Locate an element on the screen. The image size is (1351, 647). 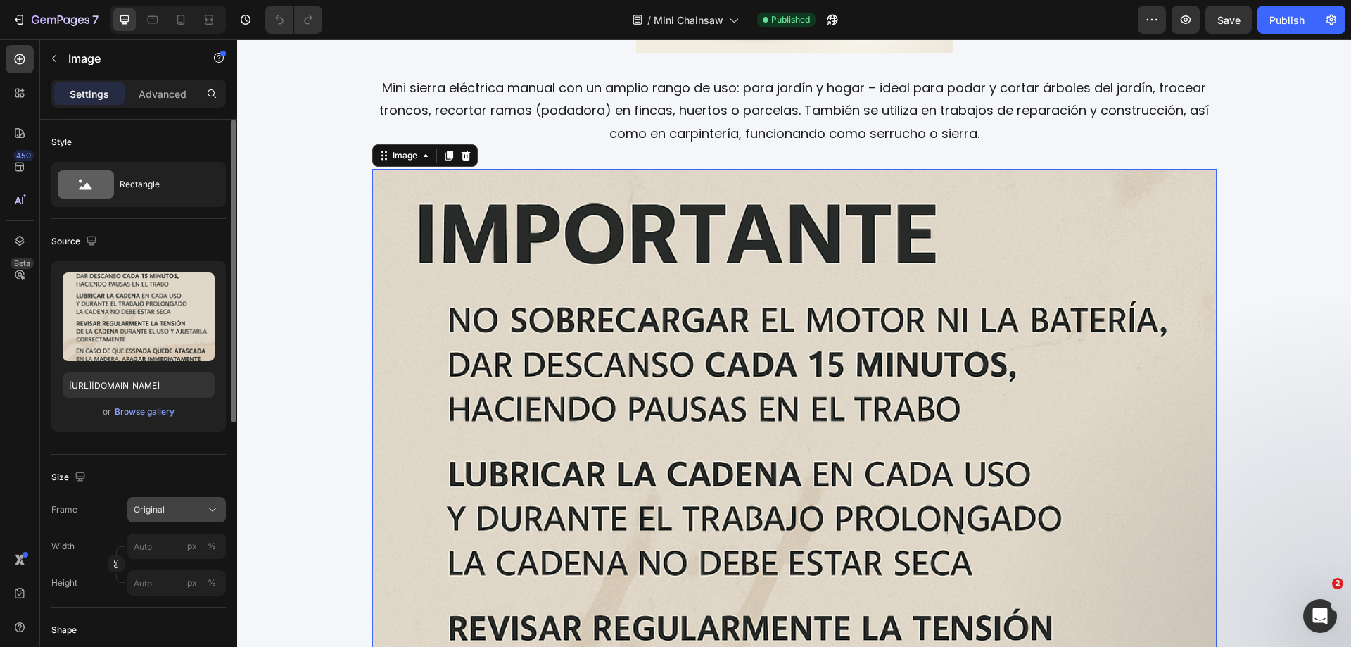
p: Advanced is located at coordinates (163, 94).